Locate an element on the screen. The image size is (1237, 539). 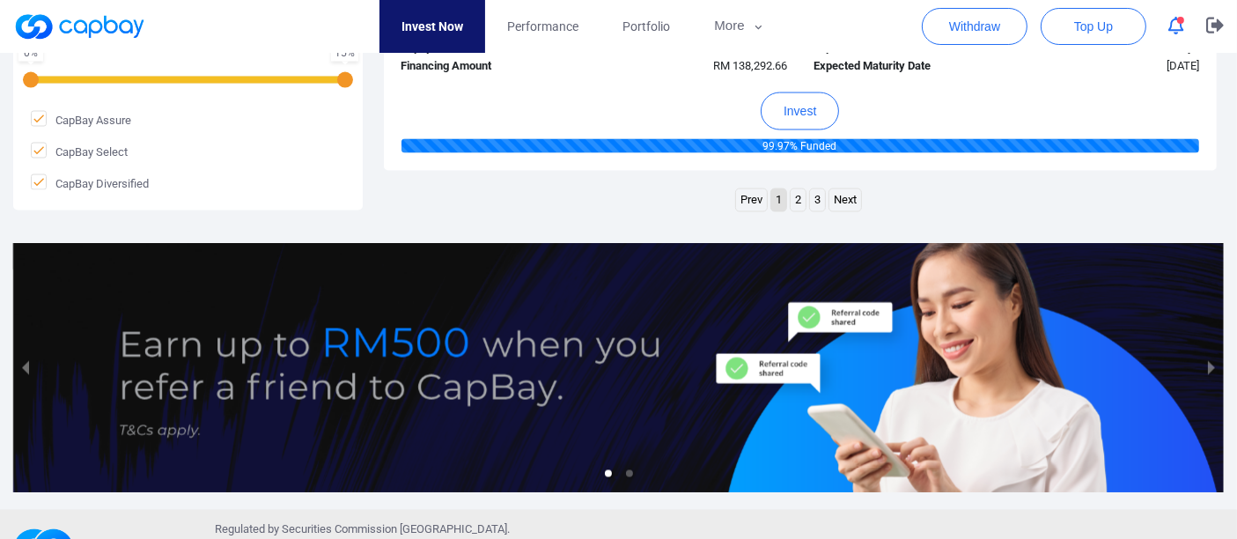
span: CapBay Select is located at coordinates (79, 151).